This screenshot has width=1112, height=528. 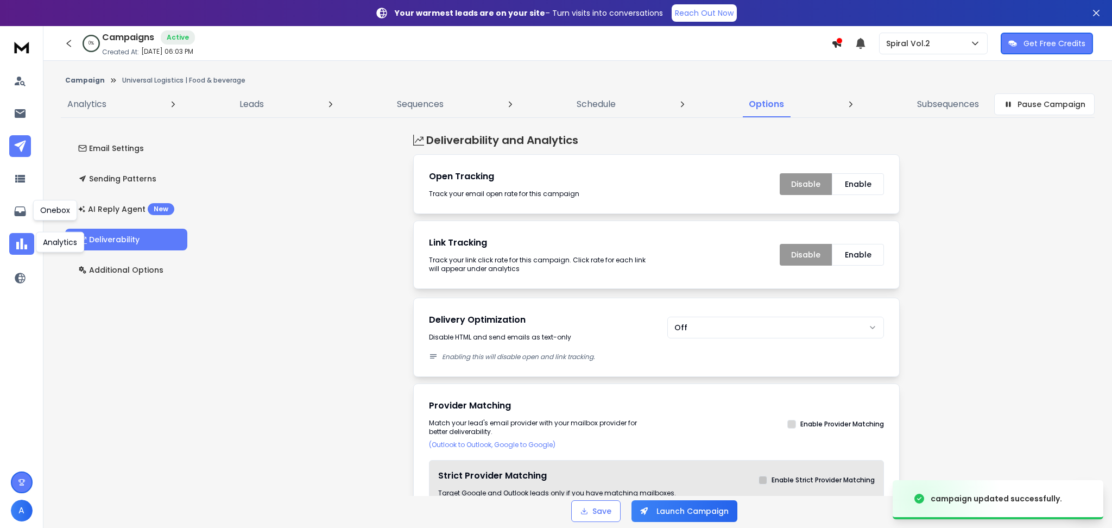 I want to click on h1: Strict Provider Matching, so click(x=557, y=476).